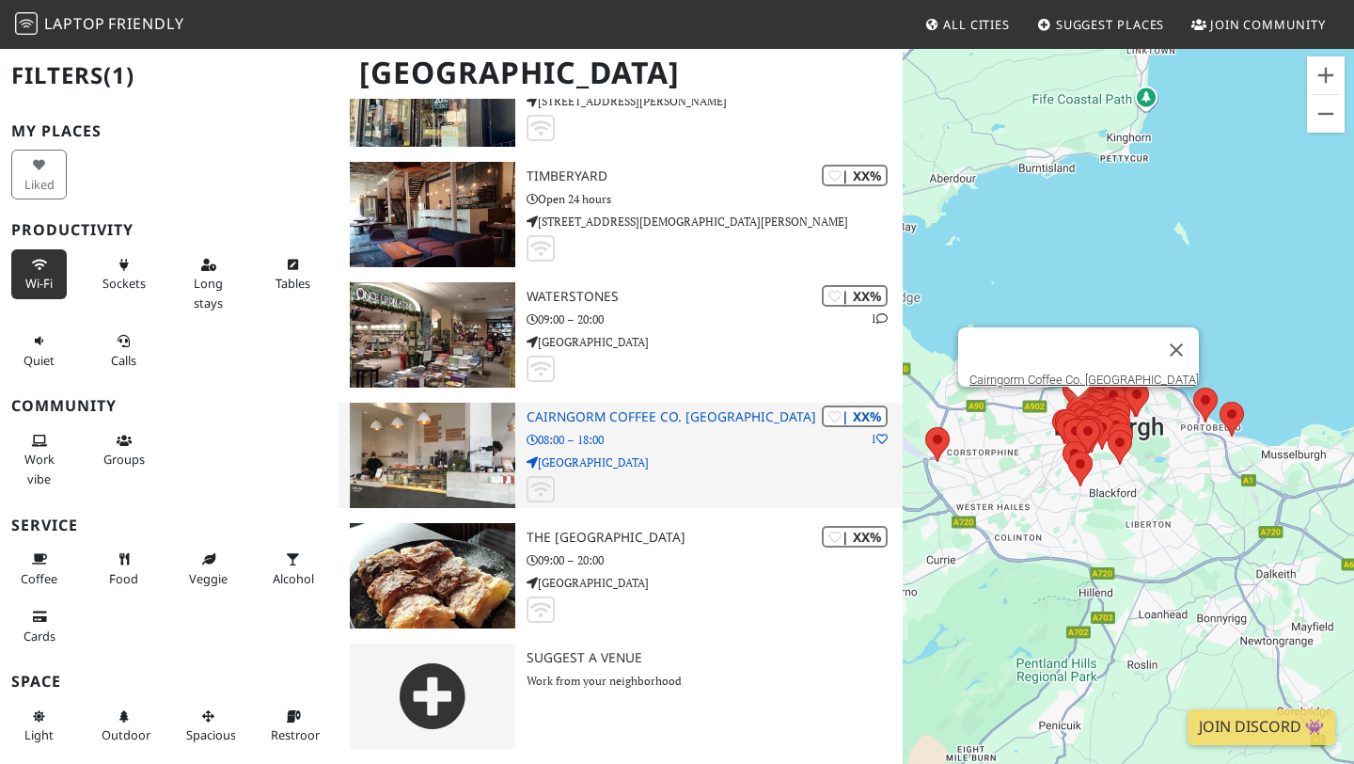 This screenshot has height=764, width=1354. Describe the element at coordinates (621, 696) in the screenshot. I see `a: Suggest a Venue Work from your neighborhood` at that location.